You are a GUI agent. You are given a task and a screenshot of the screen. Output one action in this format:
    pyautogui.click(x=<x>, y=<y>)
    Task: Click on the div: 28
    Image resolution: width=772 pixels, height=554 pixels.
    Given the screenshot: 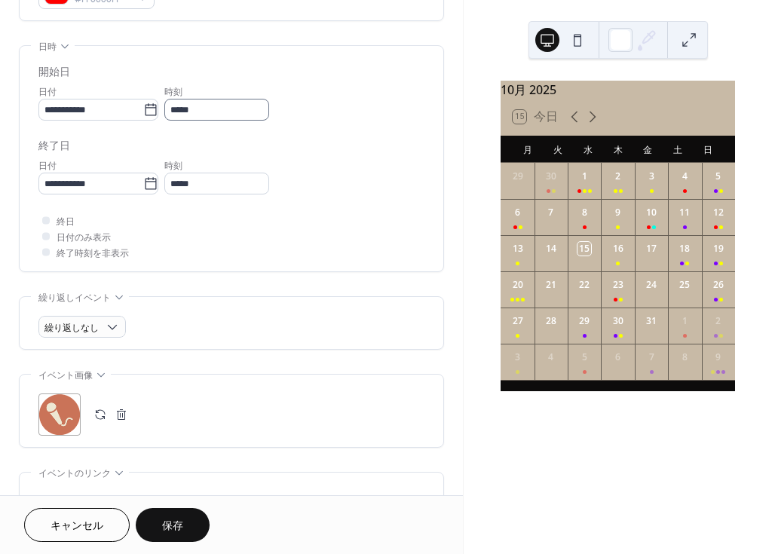 What is the action you would take?
    pyautogui.click(x=551, y=321)
    